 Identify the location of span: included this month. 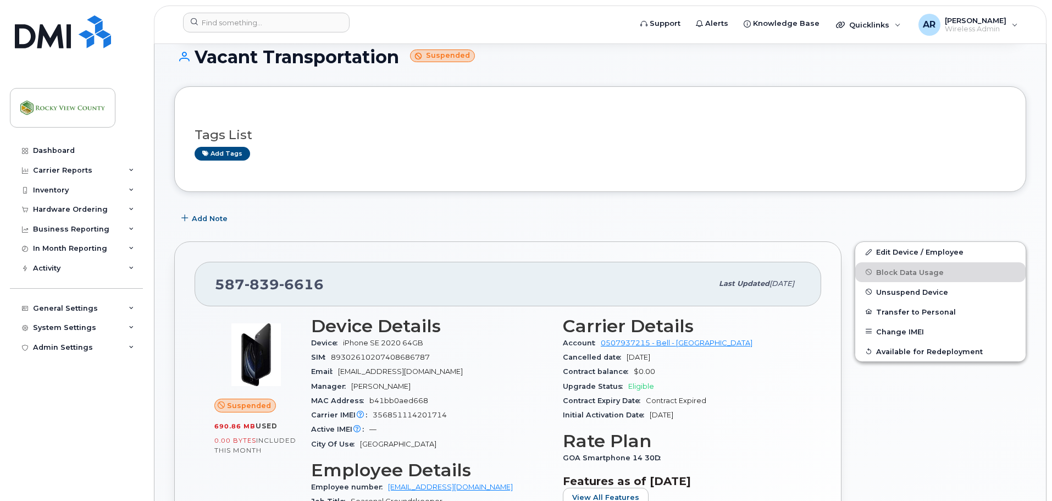
(255, 445).